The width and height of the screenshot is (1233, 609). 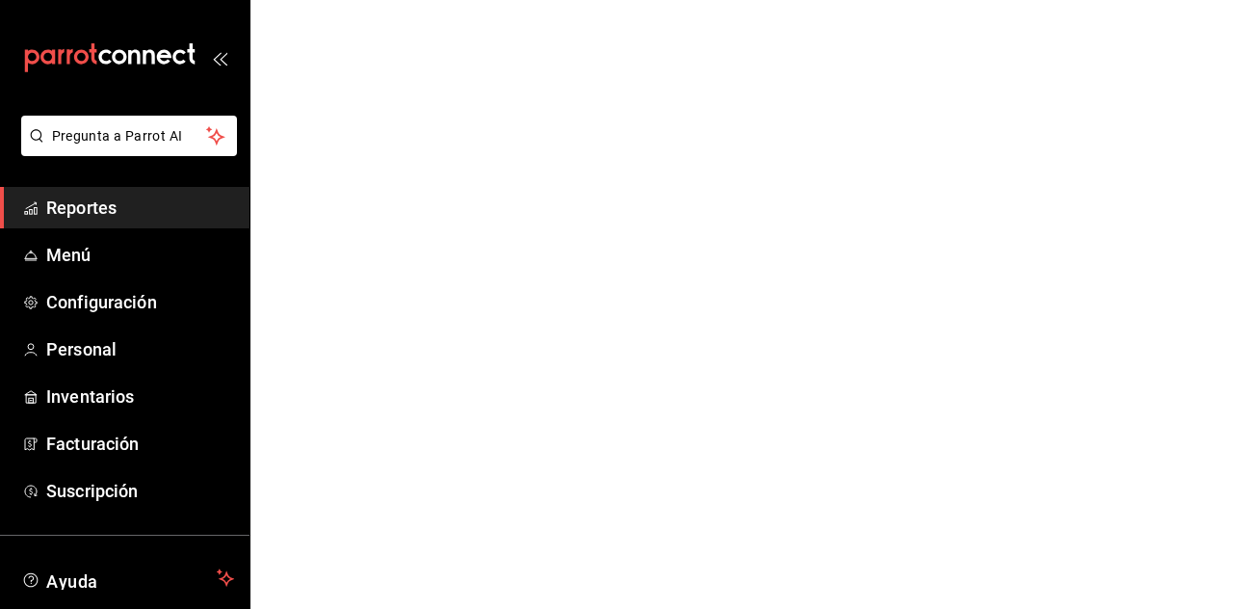 I want to click on span: Reportes, so click(x=140, y=207).